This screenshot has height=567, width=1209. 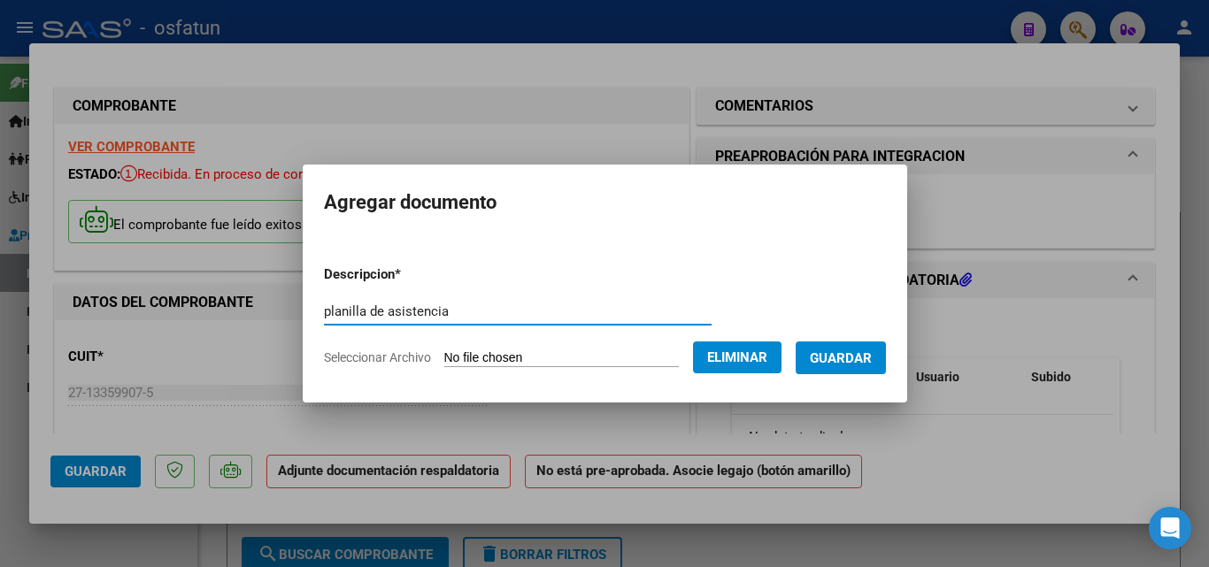 What do you see at coordinates (377, 358) in the screenshot?
I see `span: Seleccionar Archivo` at bounding box center [377, 358].